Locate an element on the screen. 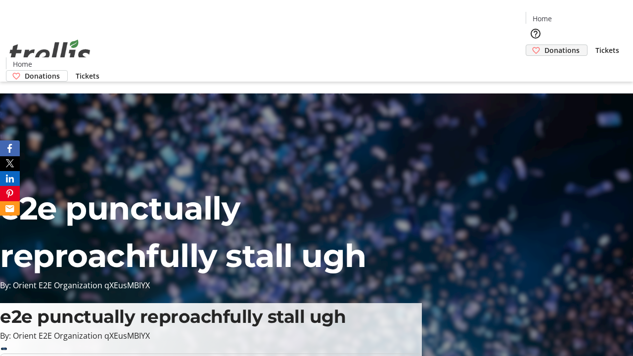 The image size is (633, 356). button: Help is located at coordinates (535, 34).